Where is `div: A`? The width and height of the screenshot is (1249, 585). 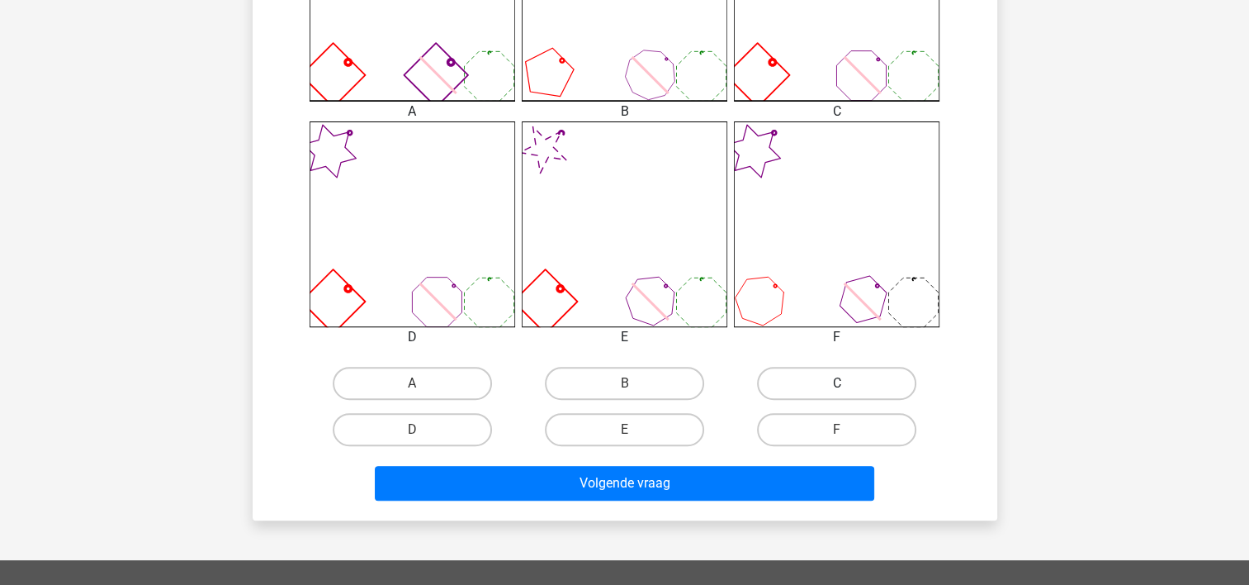
div: A is located at coordinates (412, 111).